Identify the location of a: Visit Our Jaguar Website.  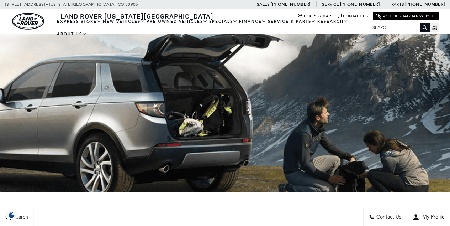
(407, 16).